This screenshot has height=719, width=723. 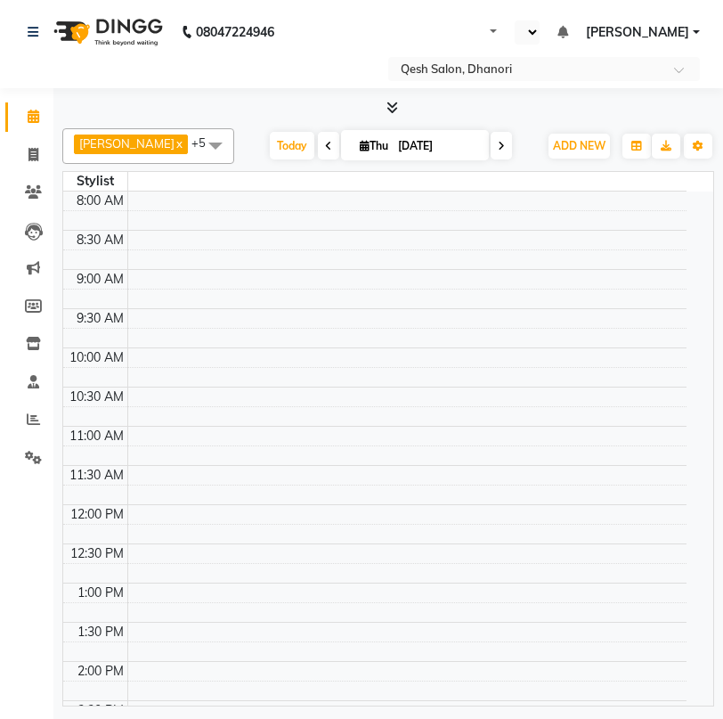 What do you see at coordinates (96, 396) in the screenshot?
I see `div: 10:30 AM` at bounding box center [96, 396].